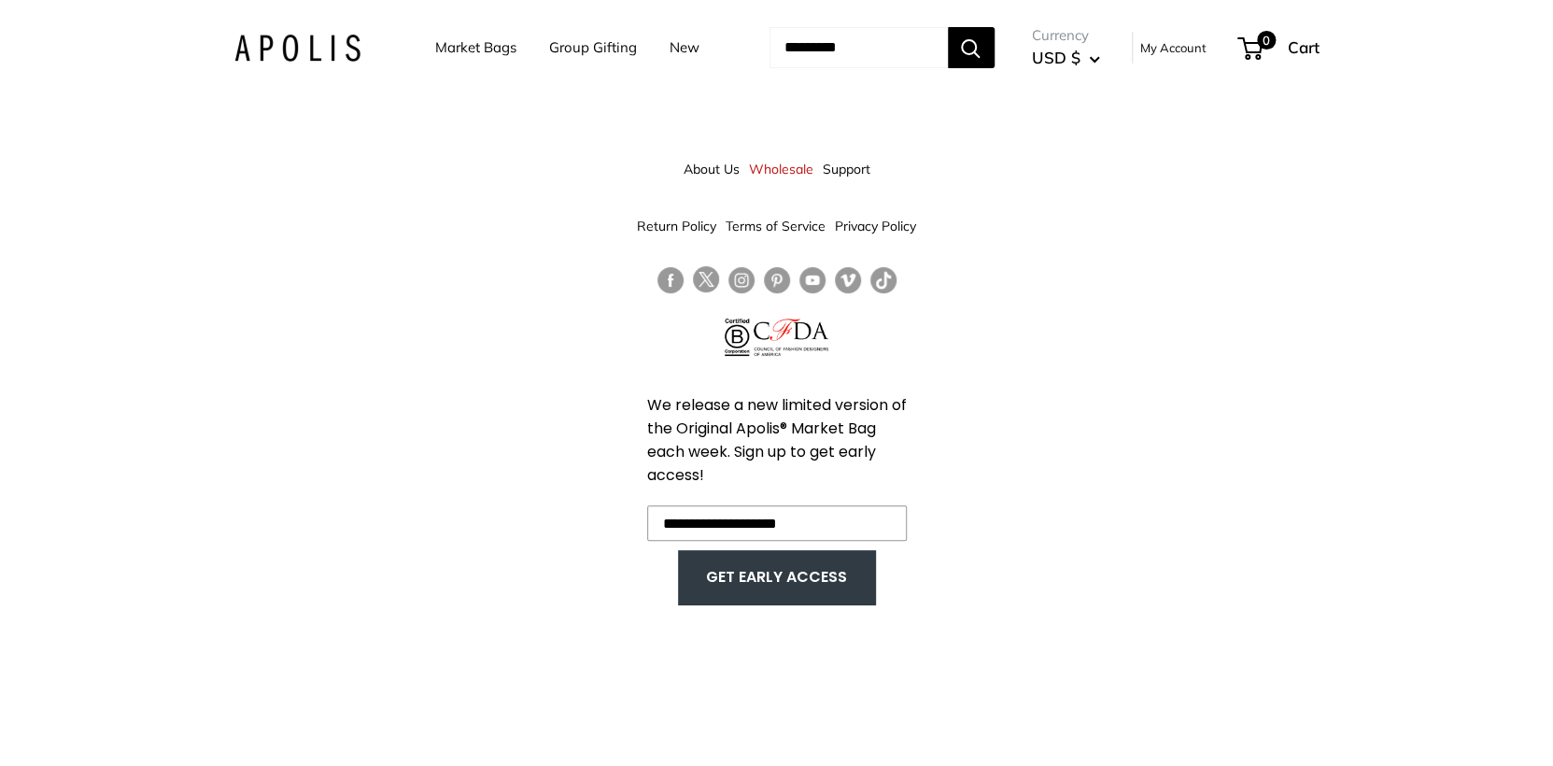 This screenshot has height=766, width=1553. Describe the element at coordinates (875, 226) in the screenshot. I see `a: Privacy Policy` at that location.